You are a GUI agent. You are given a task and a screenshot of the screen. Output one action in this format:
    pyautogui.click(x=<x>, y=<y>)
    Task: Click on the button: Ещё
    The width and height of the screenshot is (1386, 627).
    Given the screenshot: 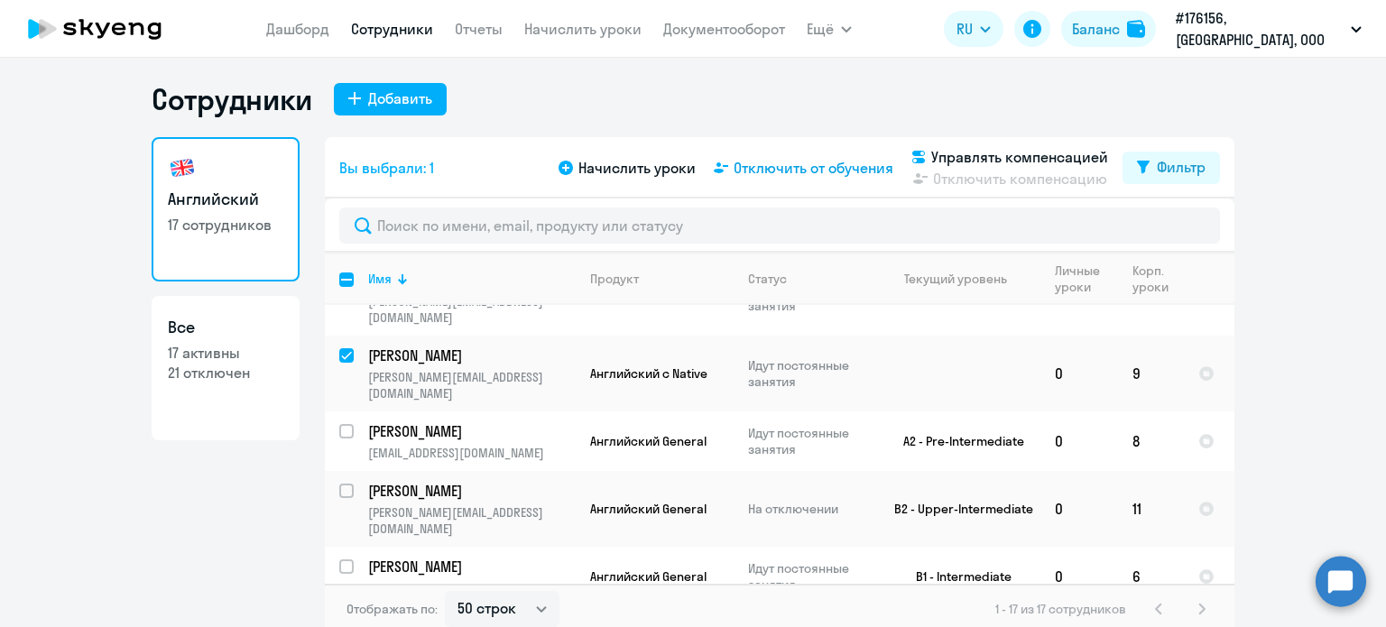 What is the action you would take?
    pyautogui.click(x=829, y=29)
    